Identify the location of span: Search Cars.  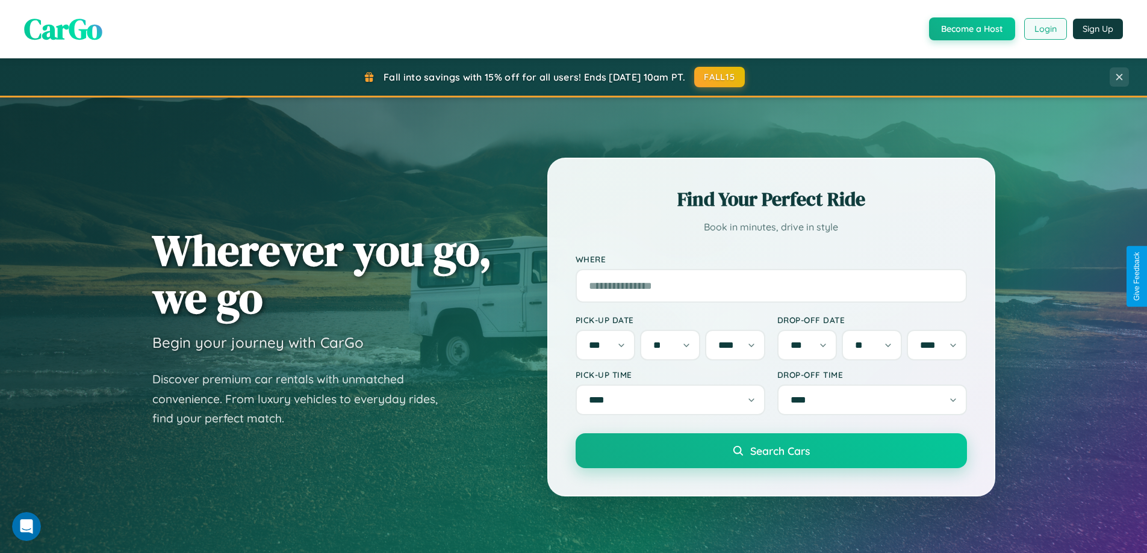
(780, 451).